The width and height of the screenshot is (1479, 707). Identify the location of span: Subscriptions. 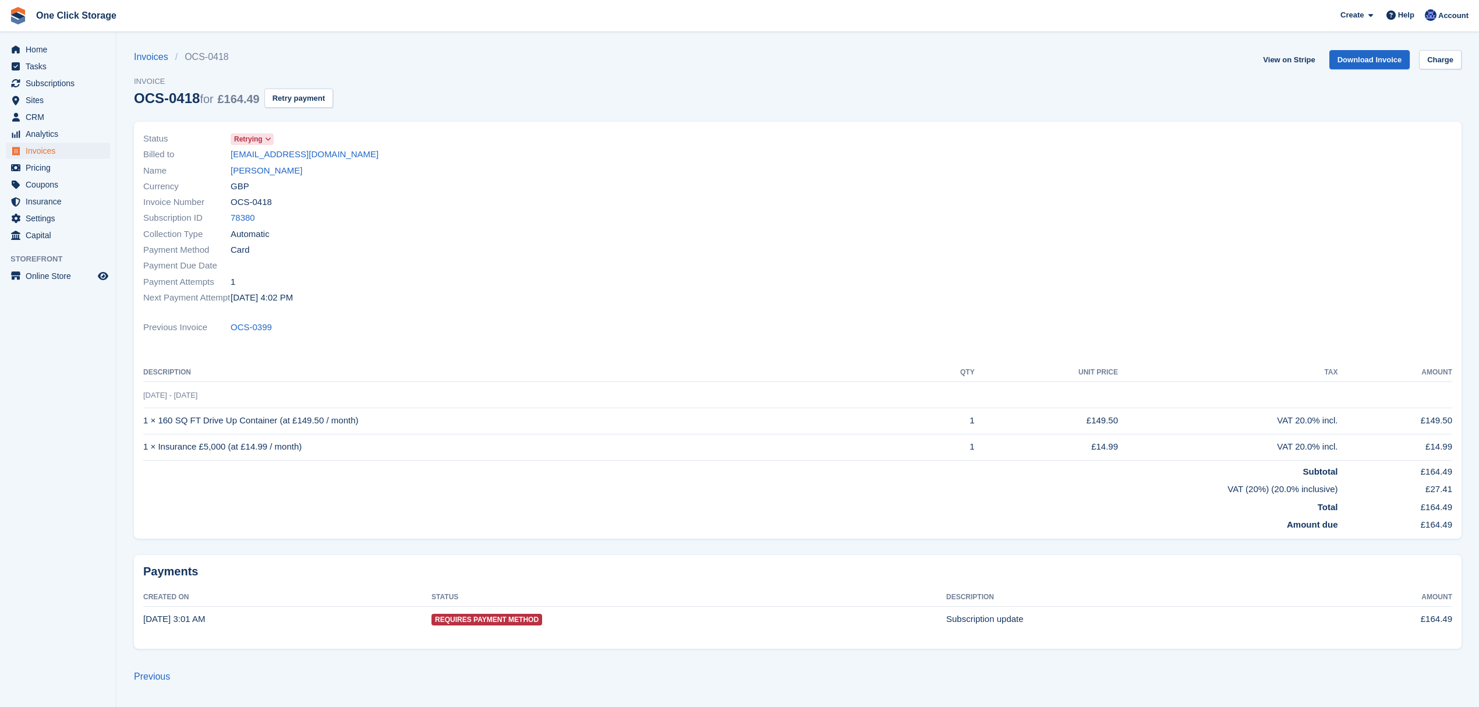
(61, 83).